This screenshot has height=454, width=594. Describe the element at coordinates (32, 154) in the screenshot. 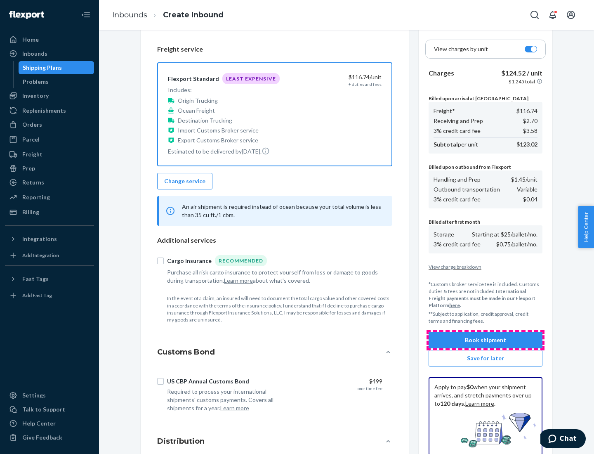

I see `div: Freight` at that location.